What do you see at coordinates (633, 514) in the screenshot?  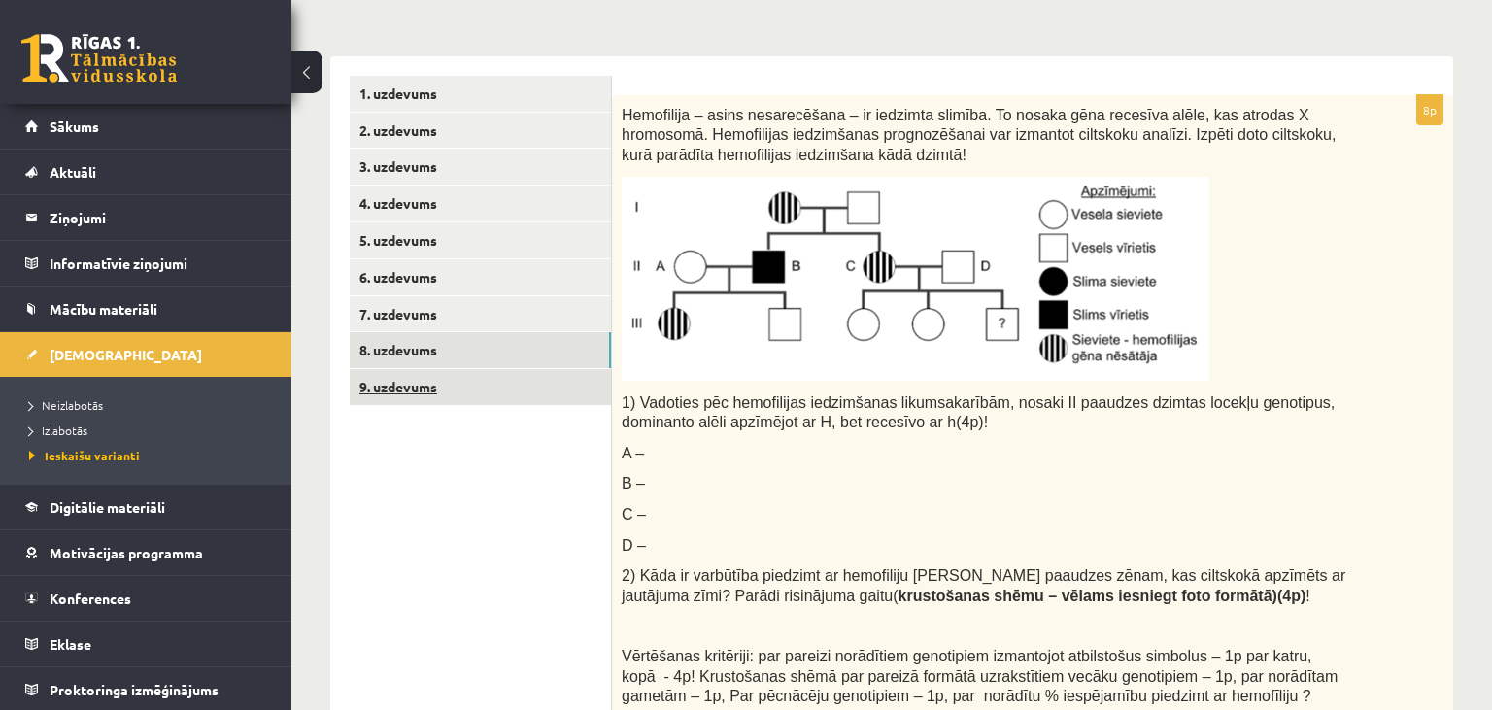 I see `span: C –` at bounding box center [633, 514].